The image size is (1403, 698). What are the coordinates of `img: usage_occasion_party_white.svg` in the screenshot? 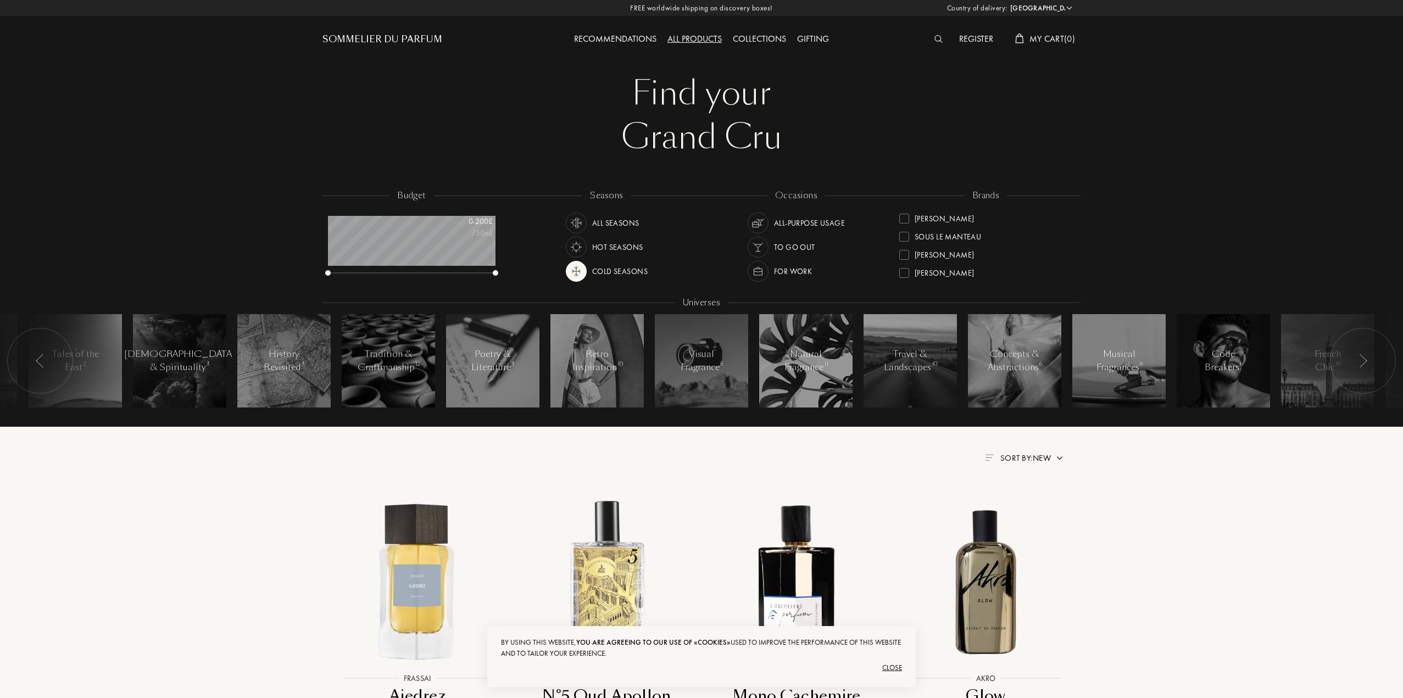 It's located at (758, 247).